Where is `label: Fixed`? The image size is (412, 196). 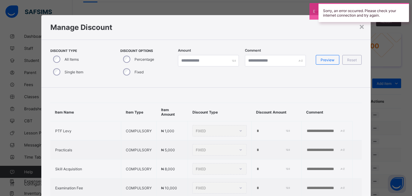
label: Fixed is located at coordinates (139, 72).